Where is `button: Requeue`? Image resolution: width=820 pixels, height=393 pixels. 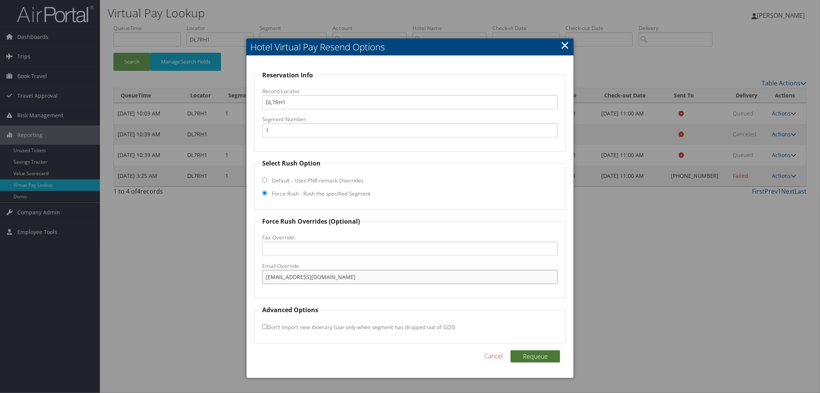
button: Requeue is located at coordinates (535, 356).